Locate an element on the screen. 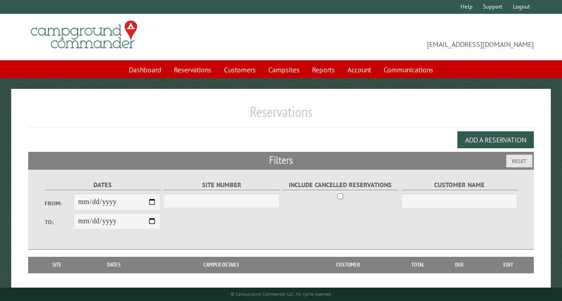 The height and width of the screenshot is (301, 562). h1: Reservations is located at coordinates (281, 115).